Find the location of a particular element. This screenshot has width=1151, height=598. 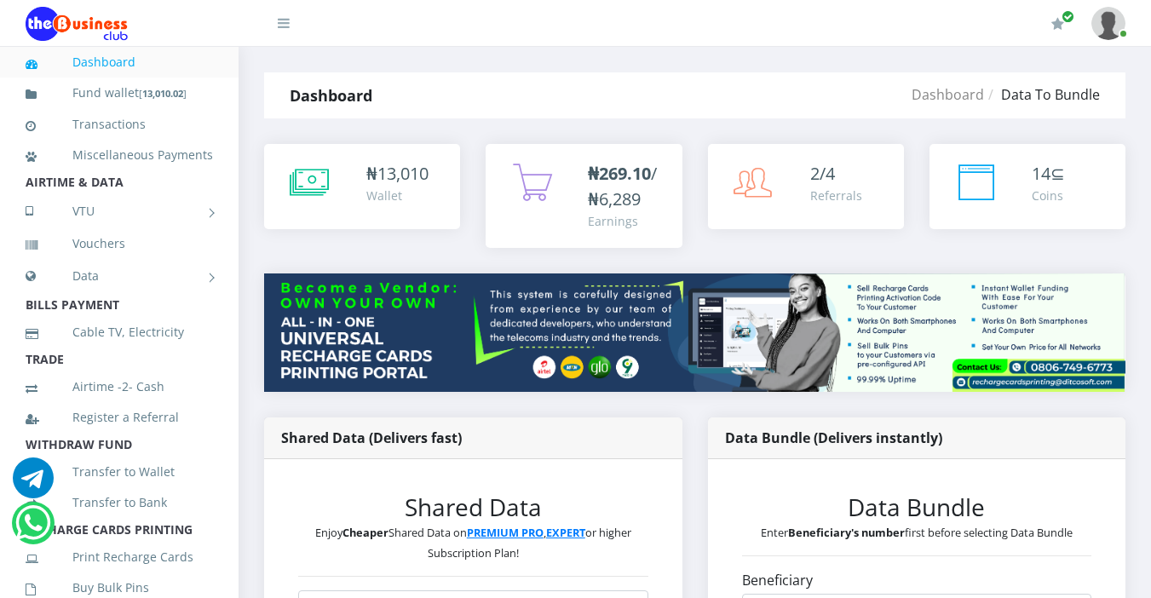

small: Enjoy Shared Data on , or higher Subscription Plan! is located at coordinates (473, 543).